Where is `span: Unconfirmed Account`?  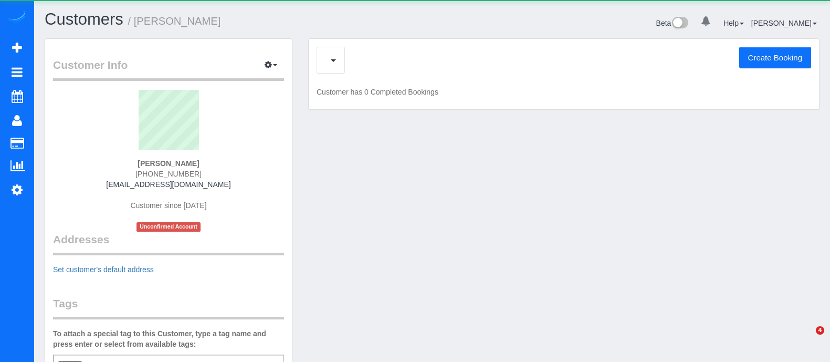 span: Unconfirmed Account is located at coordinates (168, 226).